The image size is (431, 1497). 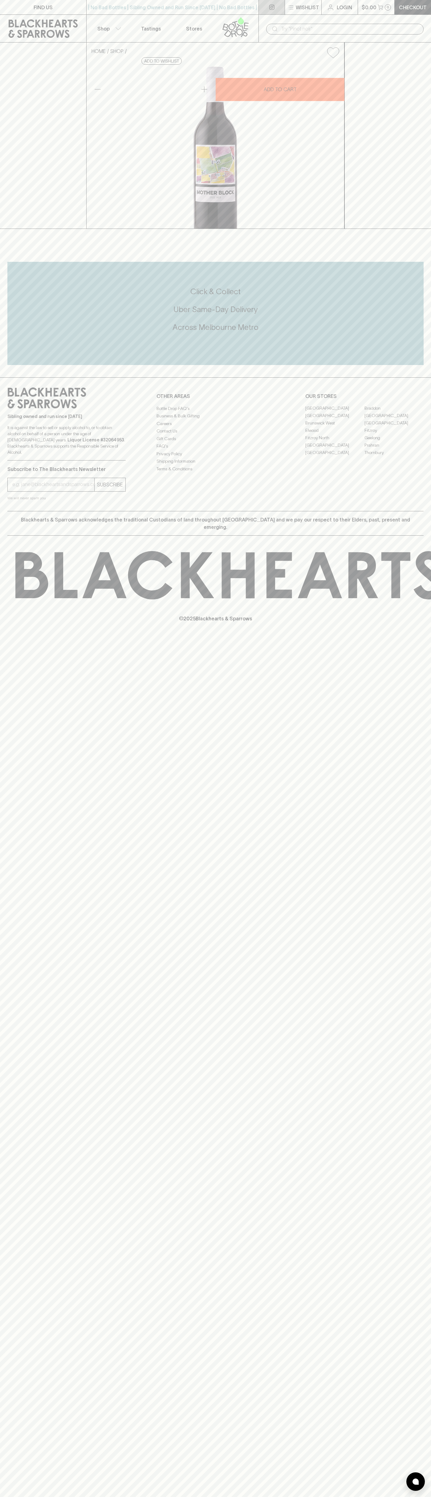 What do you see at coordinates (280, 89) in the screenshot?
I see `p: ADD TO CART` at bounding box center [280, 89].